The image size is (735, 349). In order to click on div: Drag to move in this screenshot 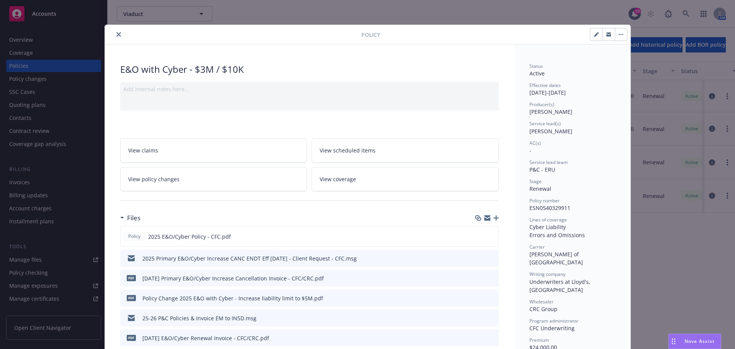, I will do `click(673, 341)`.